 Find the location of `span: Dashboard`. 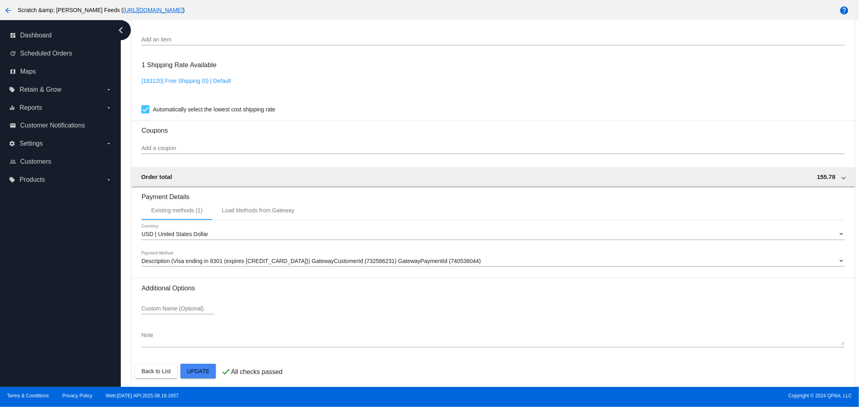

span: Dashboard is located at coordinates (36, 35).